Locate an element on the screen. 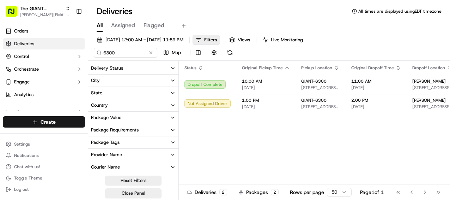  a: Analytics is located at coordinates (44, 95).